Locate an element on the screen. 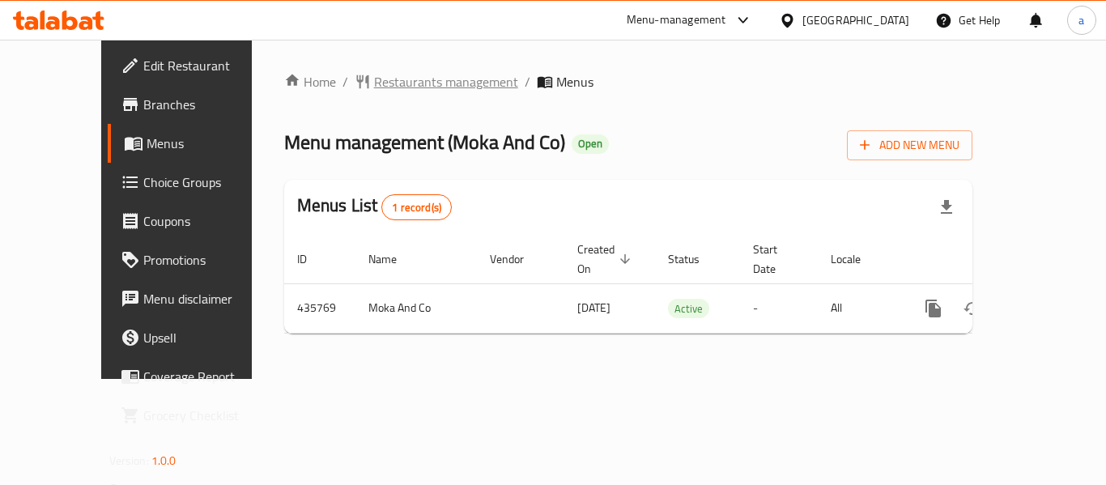 This screenshot has height=485, width=1106. a: Promotions is located at coordinates (197, 260).